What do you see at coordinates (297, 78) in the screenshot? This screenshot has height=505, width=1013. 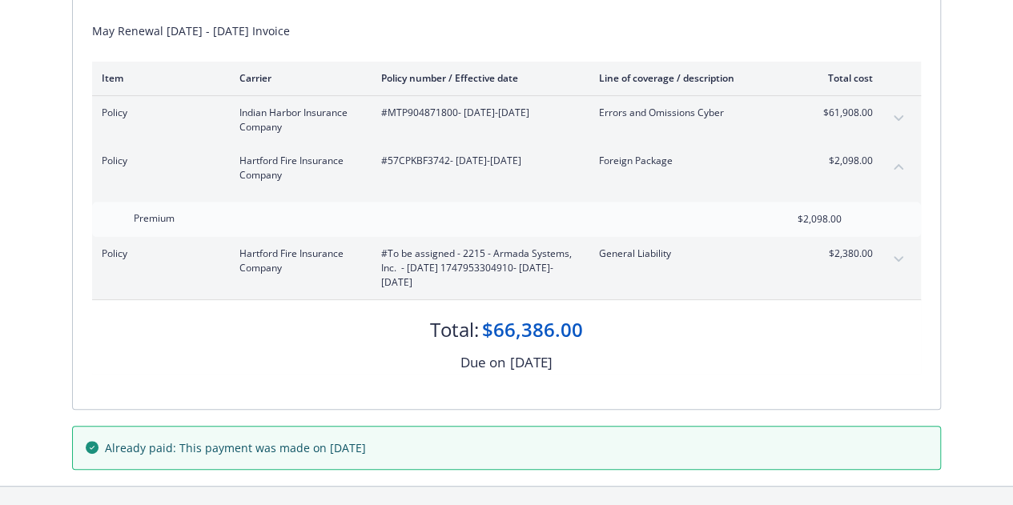 I see `div: Carrier` at bounding box center [297, 78].